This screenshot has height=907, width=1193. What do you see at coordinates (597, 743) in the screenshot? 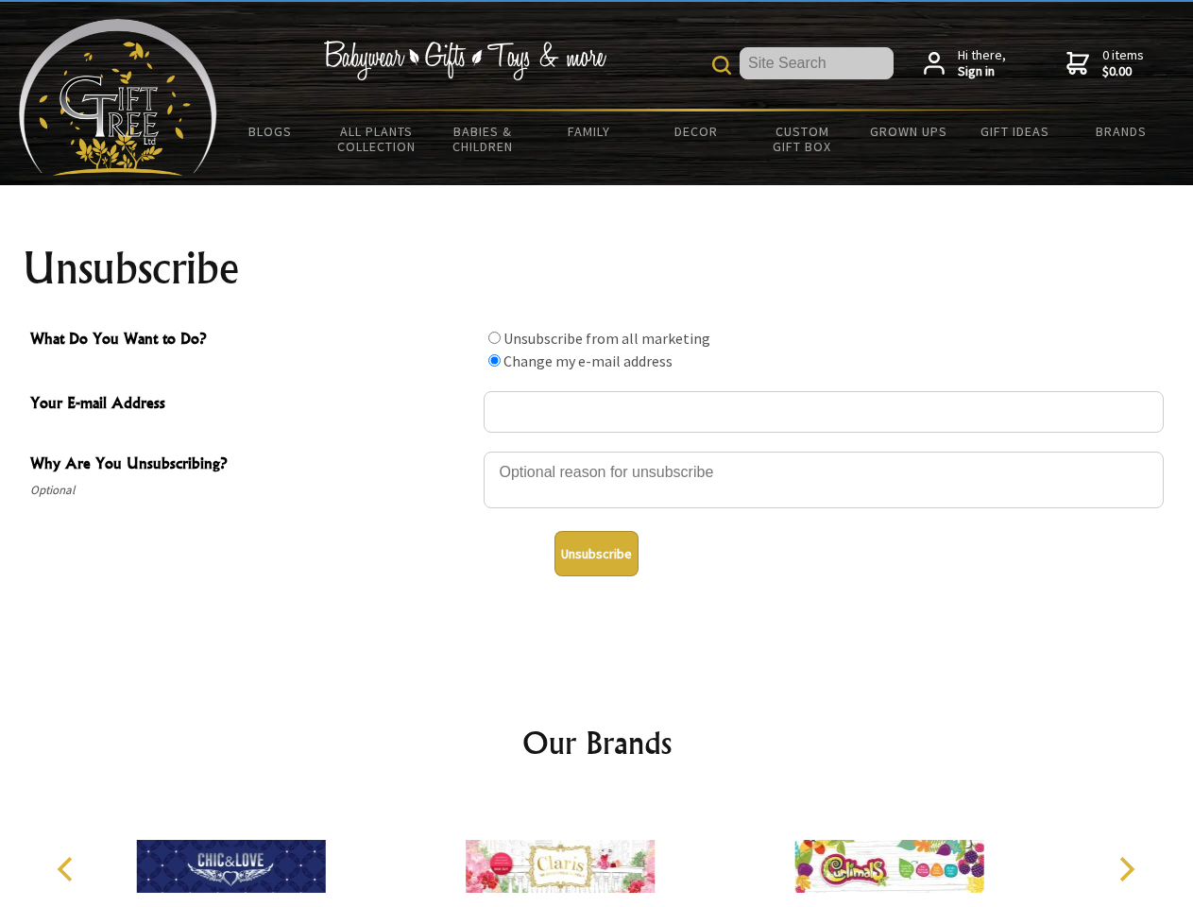
I see `h2: Our Brands` at bounding box center [597, 743].